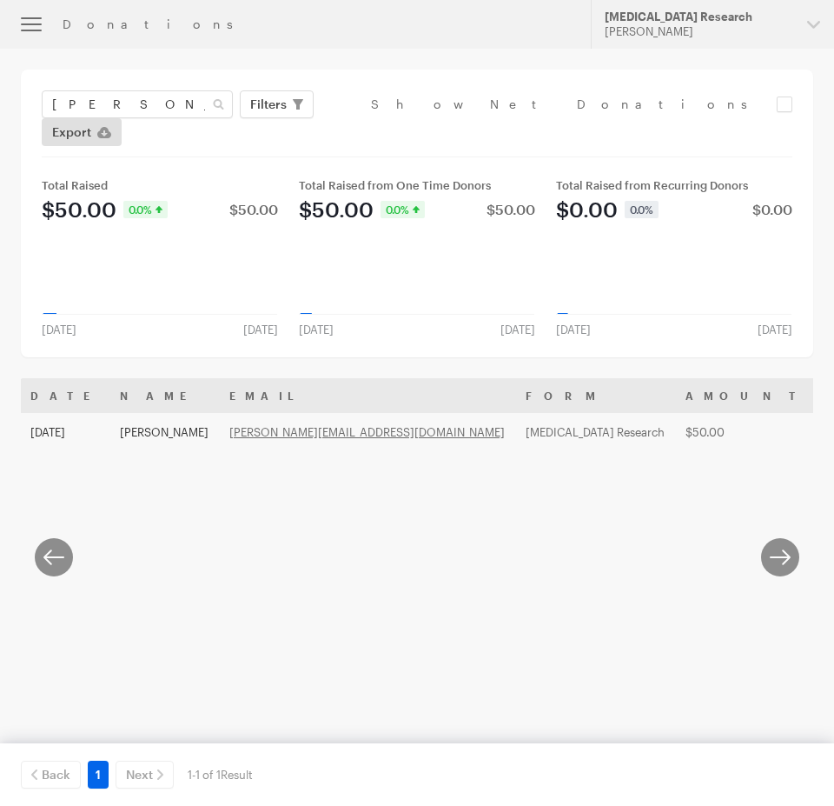  I want to click on th: Email, so click(367, 395).